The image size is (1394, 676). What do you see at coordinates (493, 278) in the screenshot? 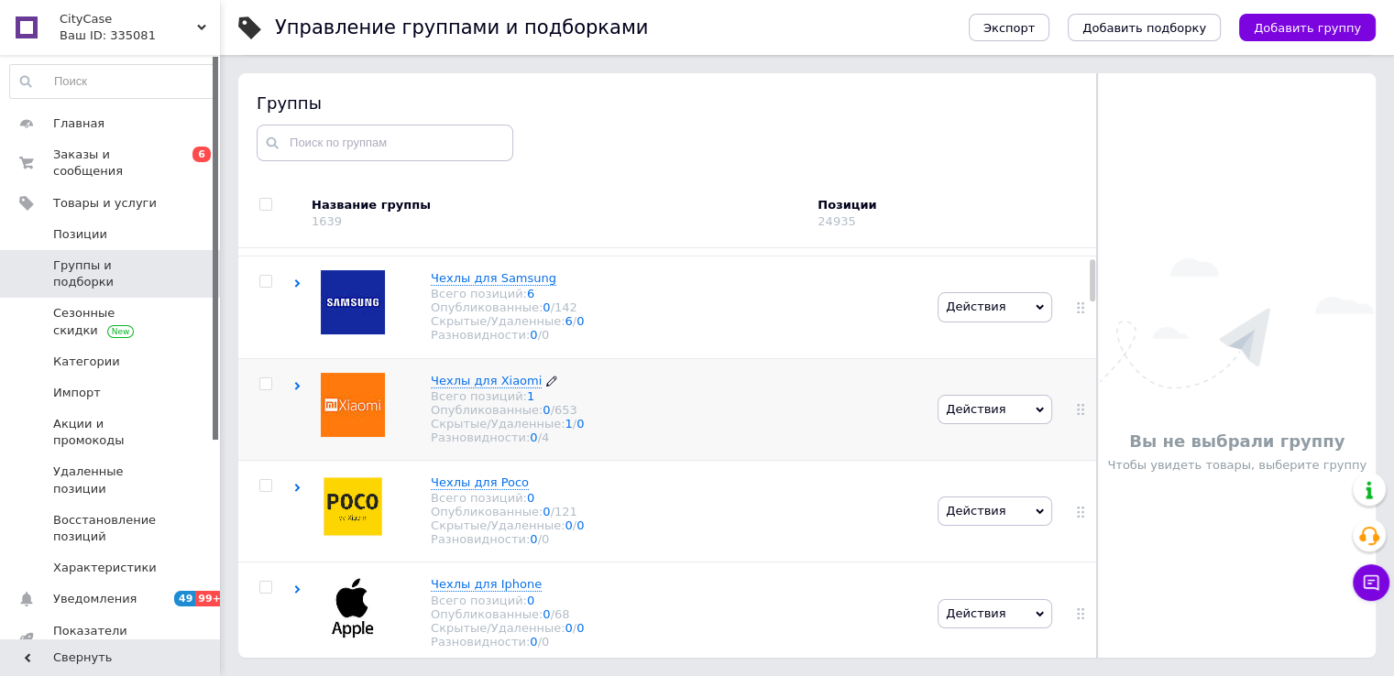
I see `span: Чехлы для Samsung` at bounding box center [493, 278].